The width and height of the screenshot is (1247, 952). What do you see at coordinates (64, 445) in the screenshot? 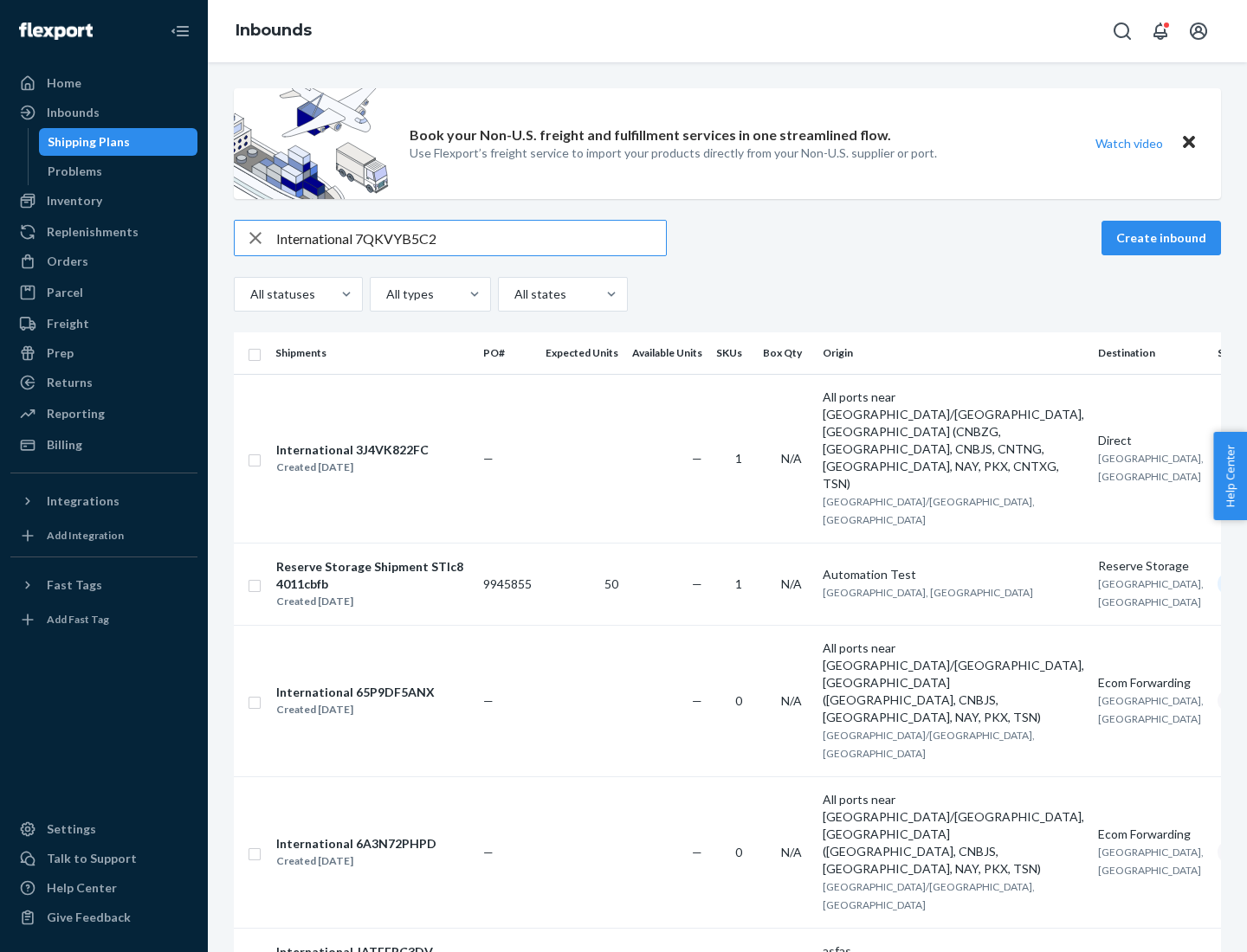
I see `div: Billing` at bounding box center [64, 445].